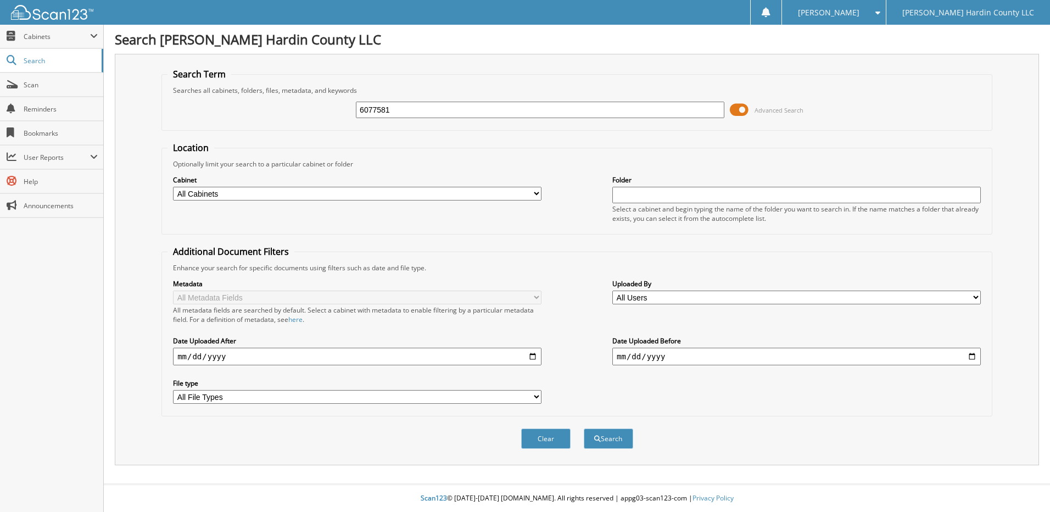  I want to click on button: Clear, so click(546, 438).